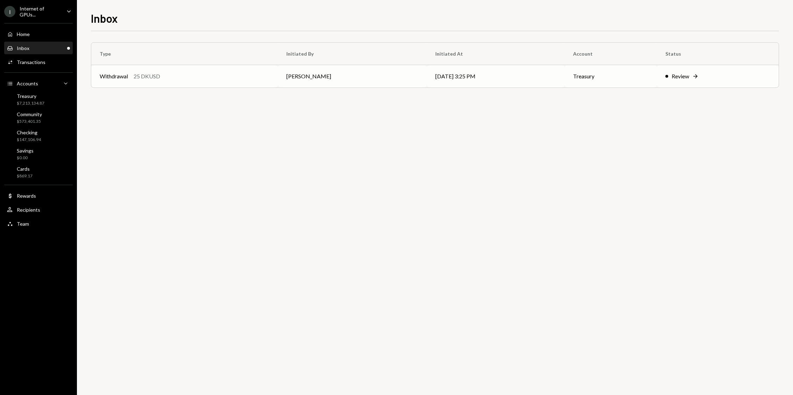 The width and height of the screenshot is (793, 395). Describe the element at coordinates (185, 54) in the screenshot. I see `th: Type` at that location.